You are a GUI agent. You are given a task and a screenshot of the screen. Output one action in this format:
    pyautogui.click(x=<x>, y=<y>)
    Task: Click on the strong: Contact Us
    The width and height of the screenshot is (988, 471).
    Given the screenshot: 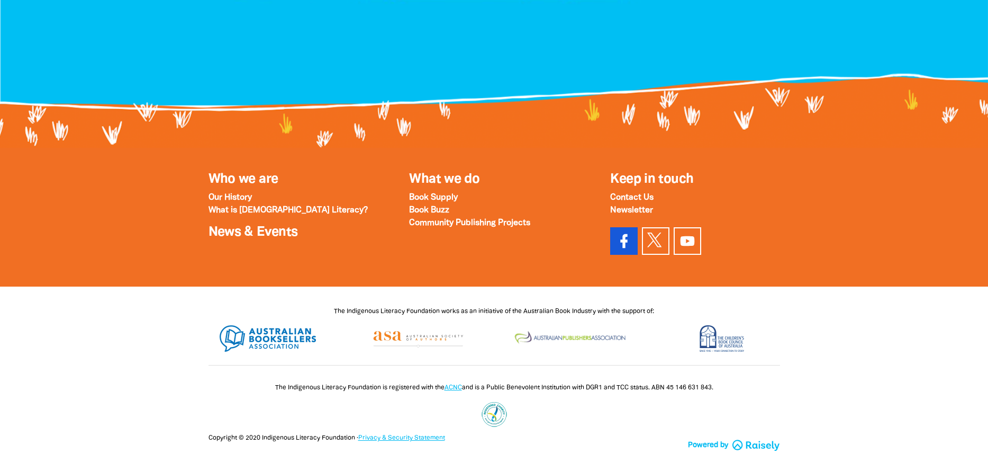 What is the action you would take?
    pyautogui.click(x=632, y=197)
    